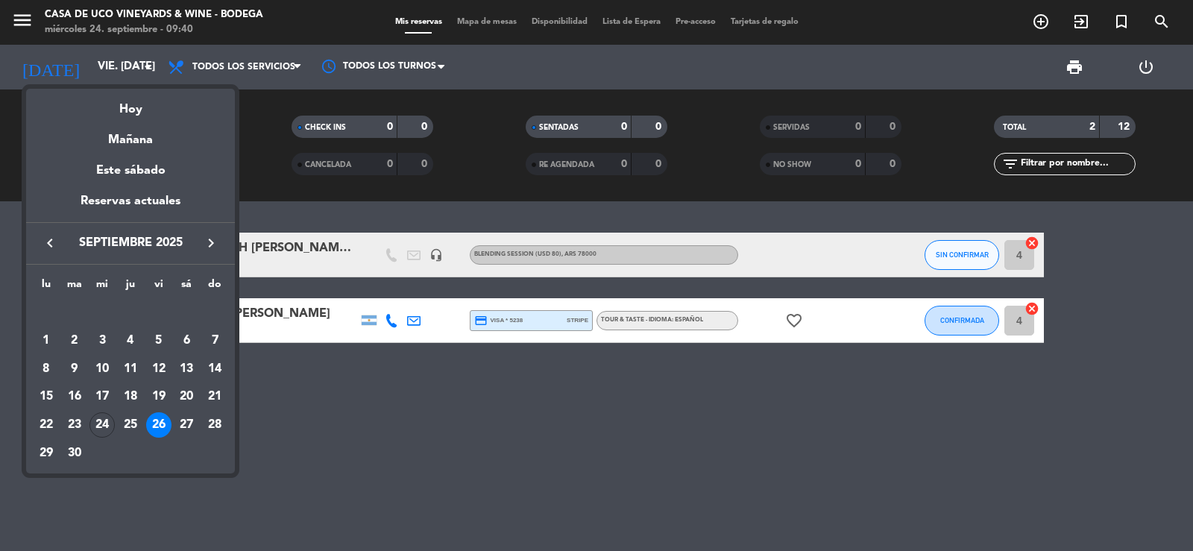  Describe the element at coordinates (75, 341) in the screenshot. I see `td: 2 de septiembre de 2025` at that location.